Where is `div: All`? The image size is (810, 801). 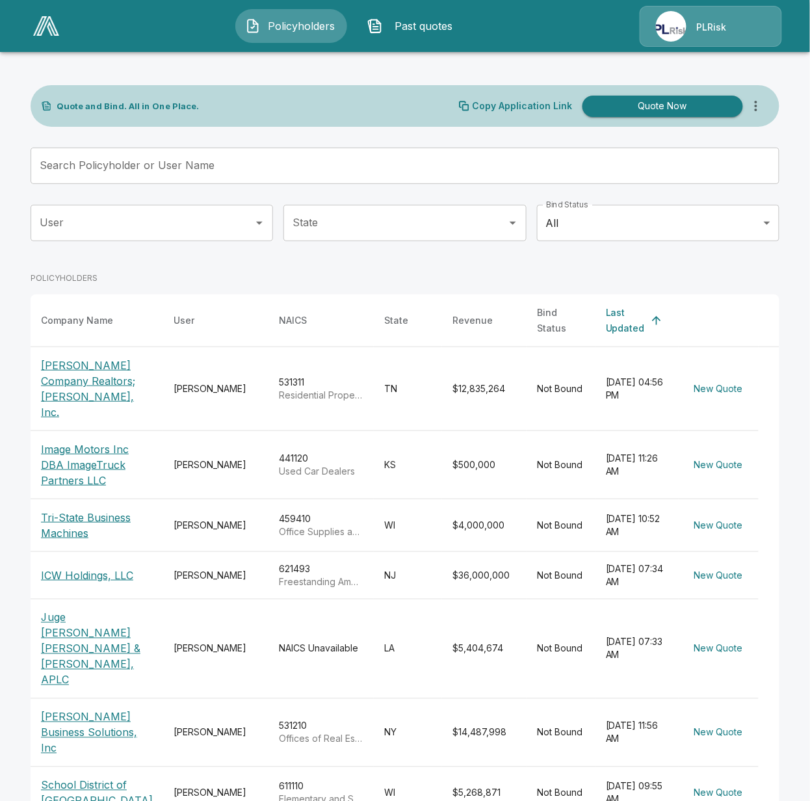 div: All is located at coordinates (658, 223).